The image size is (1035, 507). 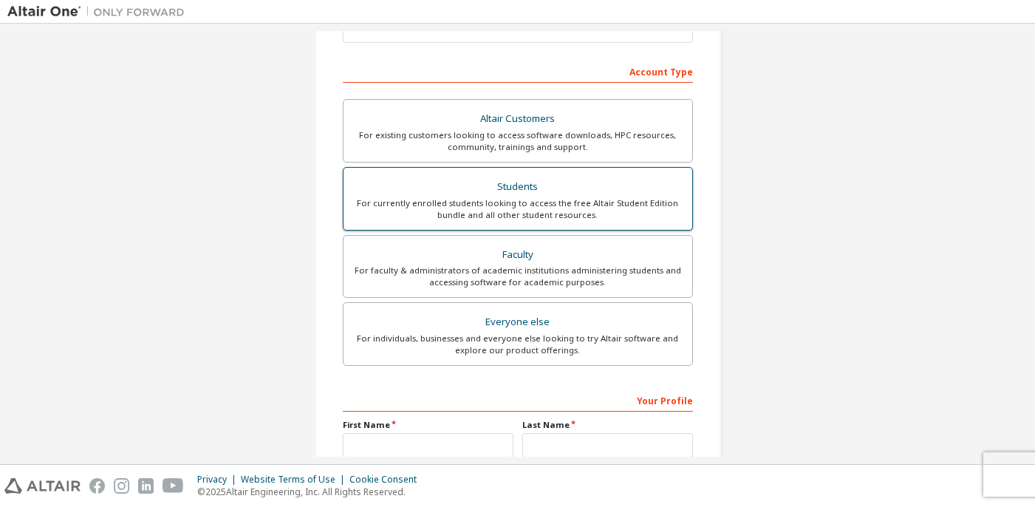 I want to click on div: Privacy, so click(x=219, y=479).